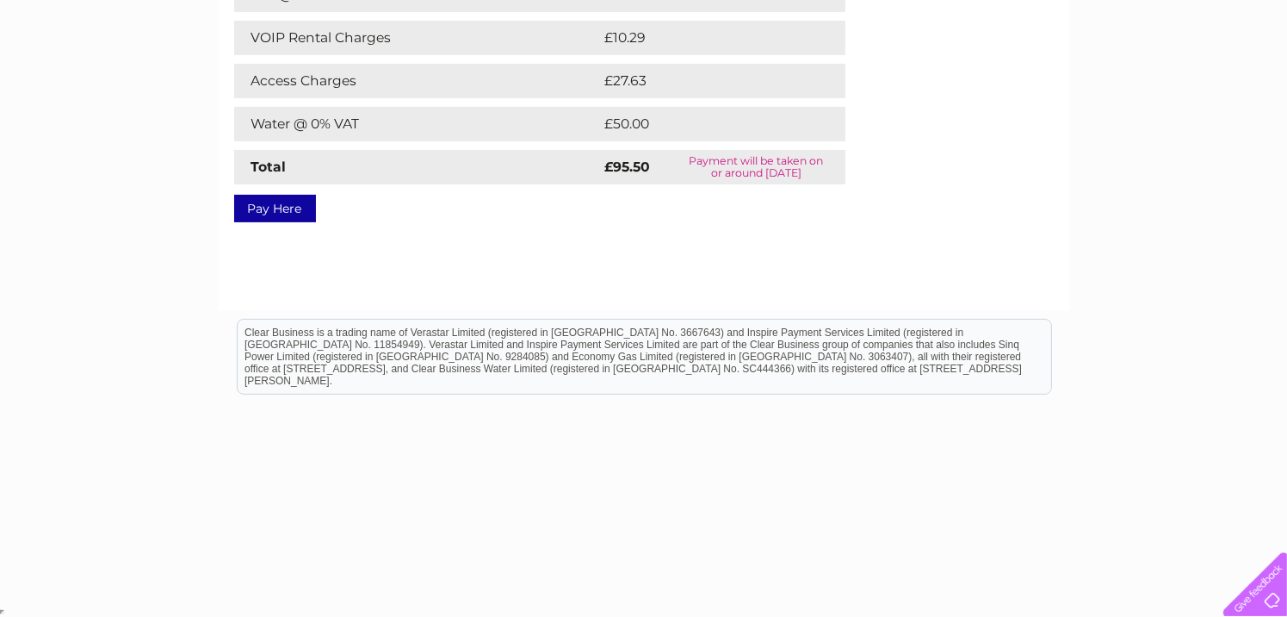 This screenshot has width=1287, height=617. What do you see at coordinates (1101, 79) in the screenshot?
I see `a: Telecoms` at bounding box center [1101, 79].